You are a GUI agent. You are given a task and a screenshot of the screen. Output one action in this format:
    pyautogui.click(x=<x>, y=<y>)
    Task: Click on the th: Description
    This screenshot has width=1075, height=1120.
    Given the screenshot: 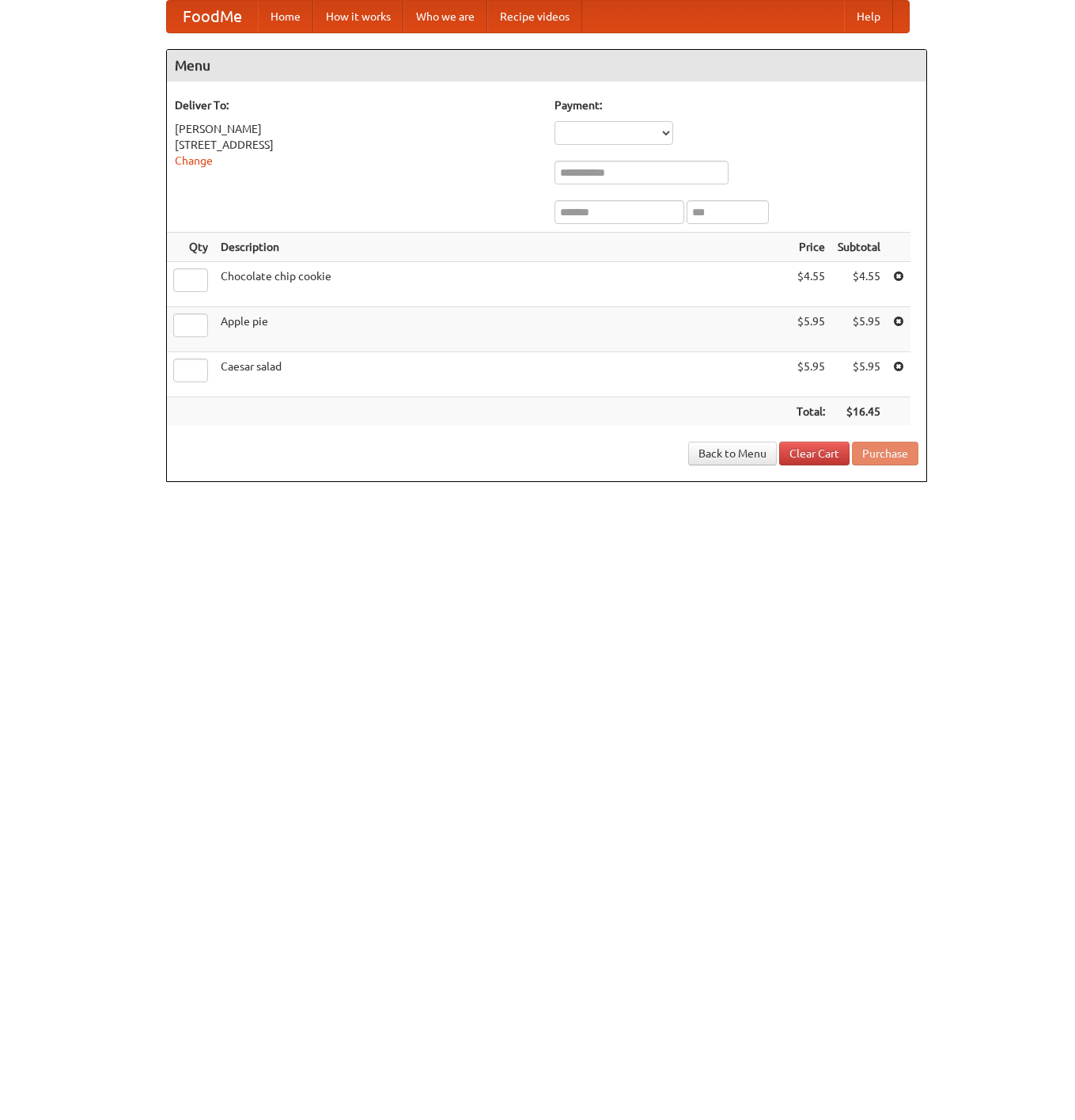 What is the action you would take?
    pyautogui.click(x=502, y=247)
    